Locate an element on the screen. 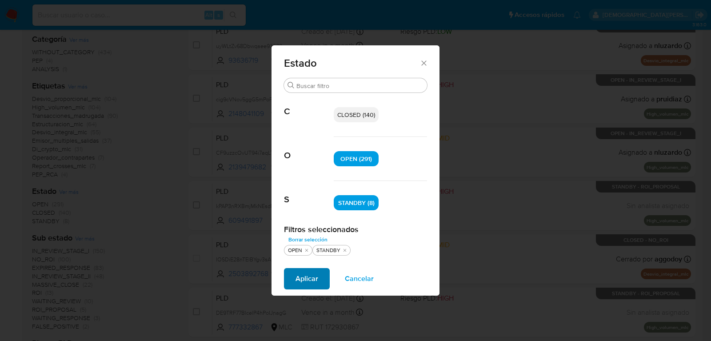  span: Estado is located at coordinates (352, 63).